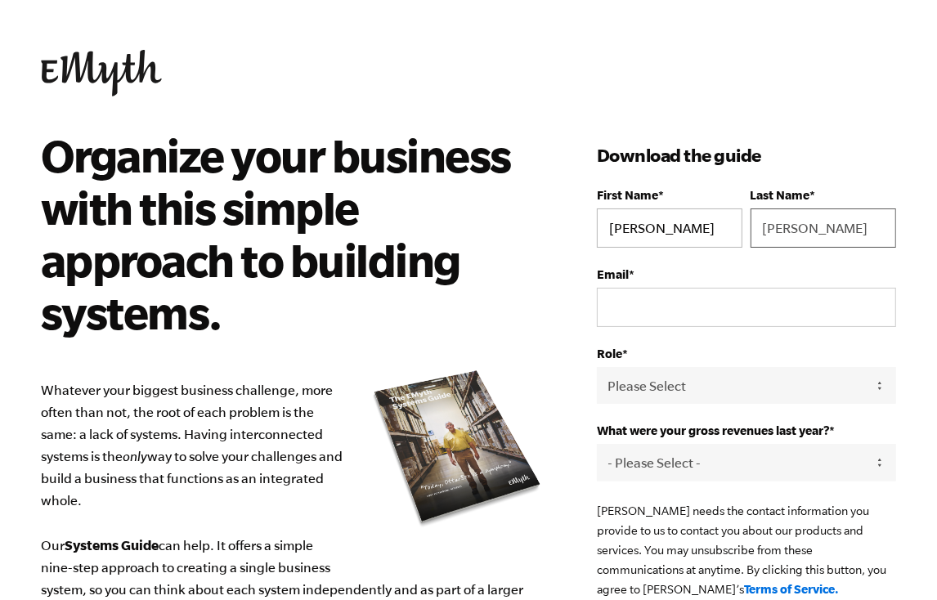 The image size is (937, 600). I want to click on img: e-myth systems guide organize your business, so click(458, 448).